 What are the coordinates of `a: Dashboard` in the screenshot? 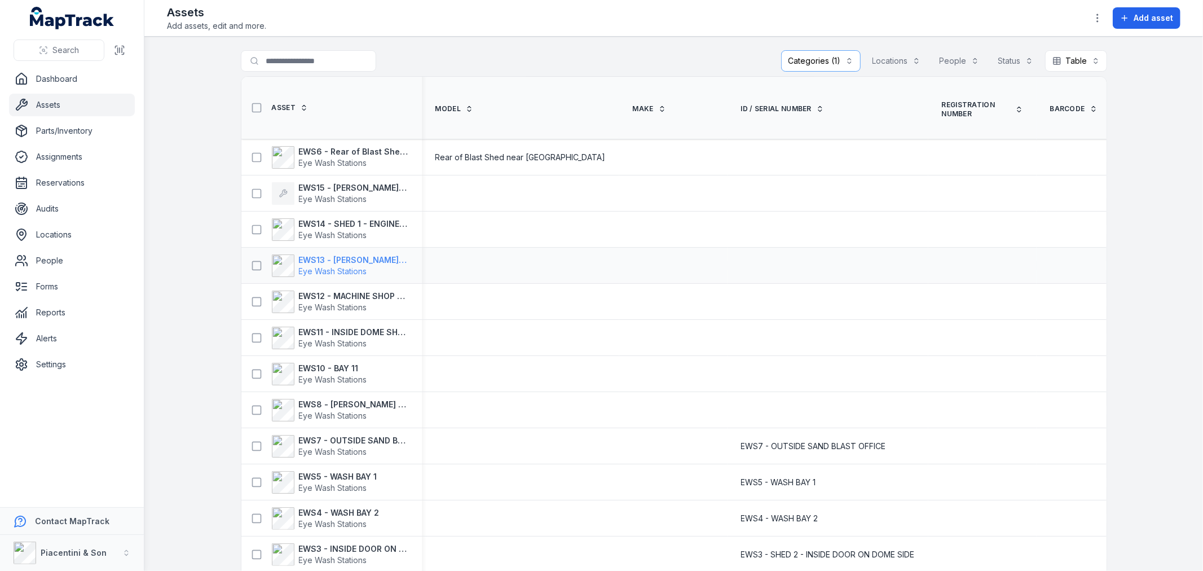 It's located at (72, 79).